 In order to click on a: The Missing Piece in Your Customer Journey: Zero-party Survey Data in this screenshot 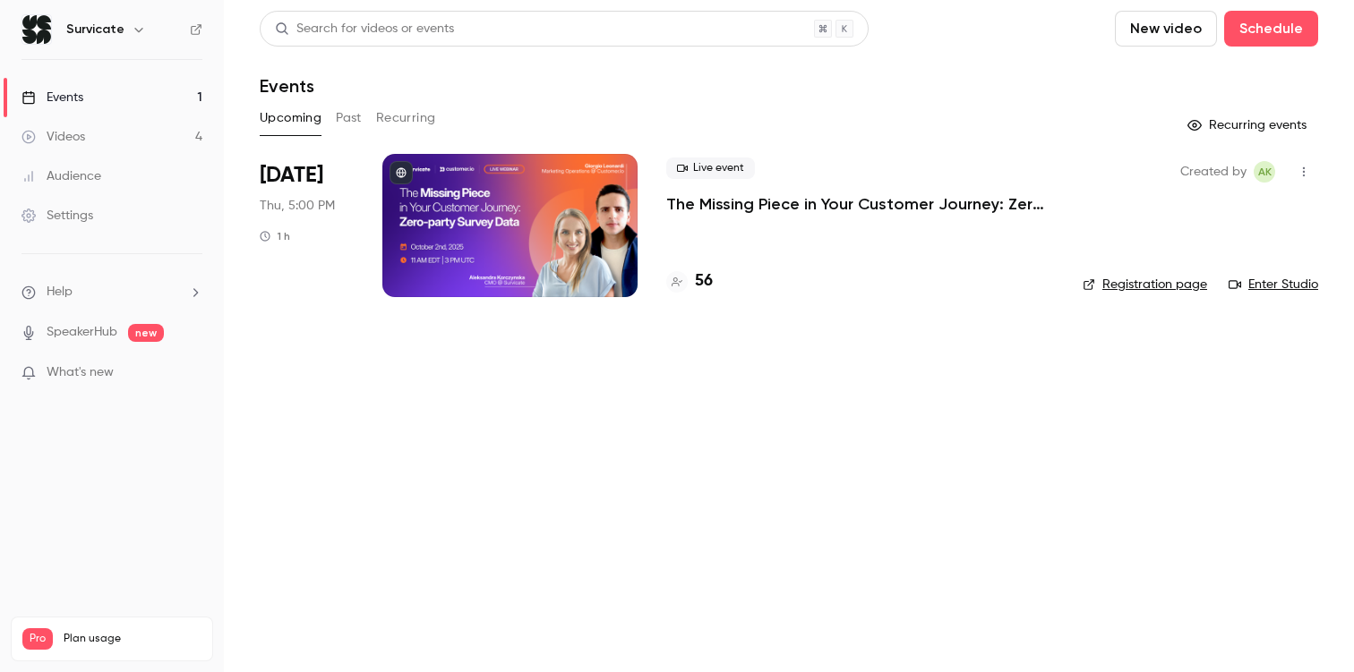, I will do `click(859, 204)`.